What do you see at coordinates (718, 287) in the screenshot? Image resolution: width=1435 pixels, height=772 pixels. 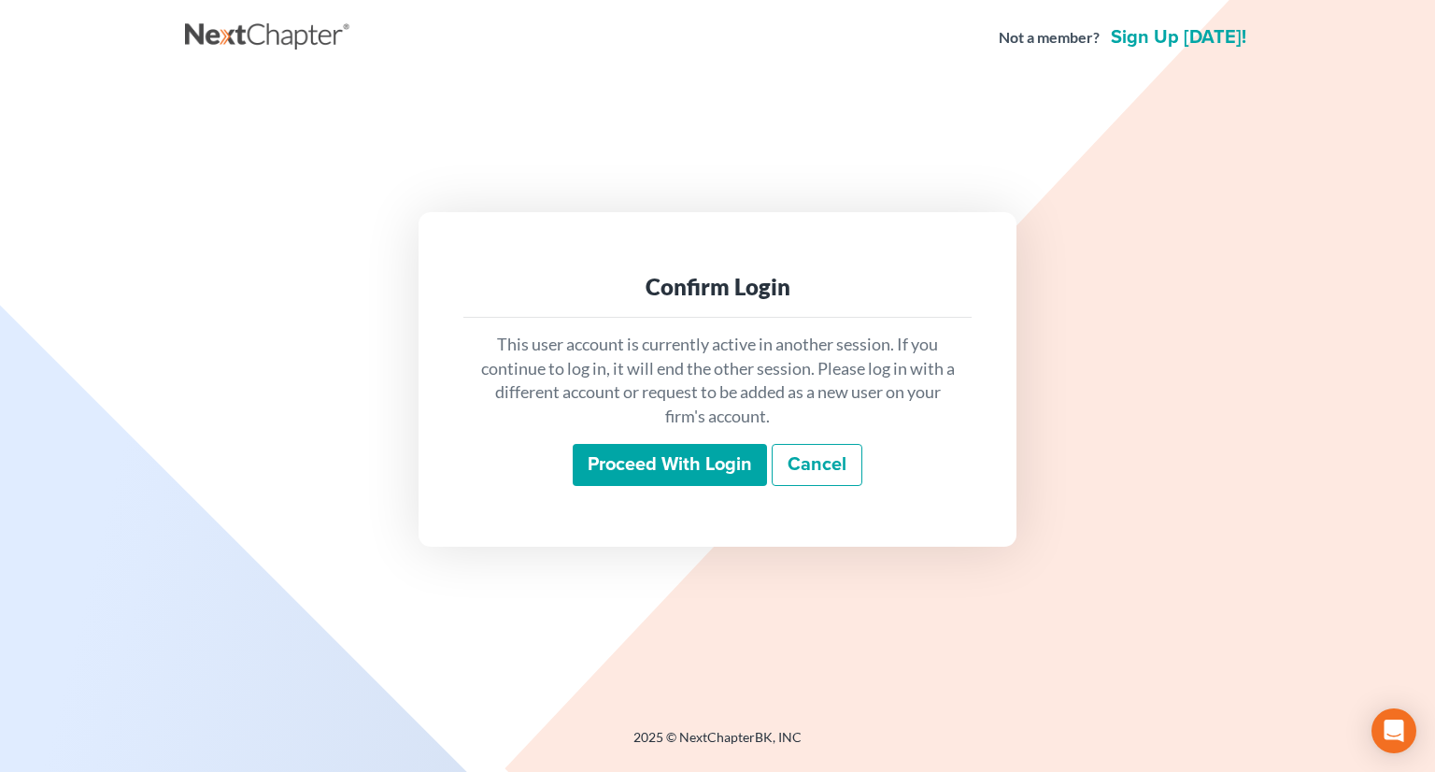 I see `div: Confirm Login` at bounding box center [718, 287].